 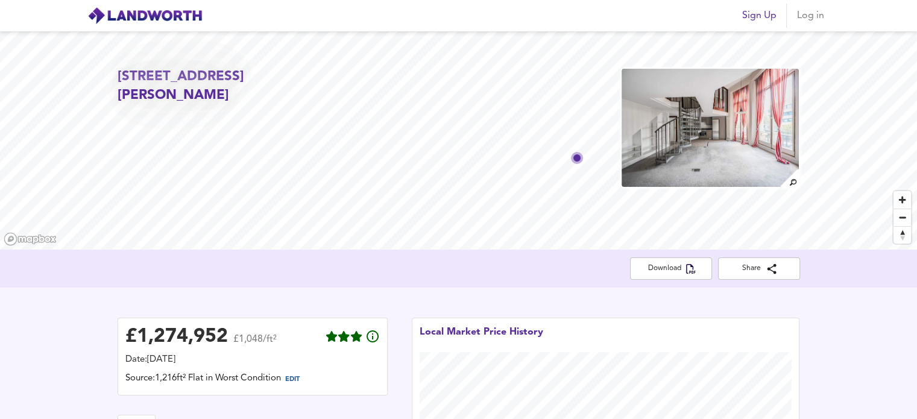 What do you see at coordinates (759, 16) in the screenshot?
I see `span: Sign Up` at bounding box center [759, 16].